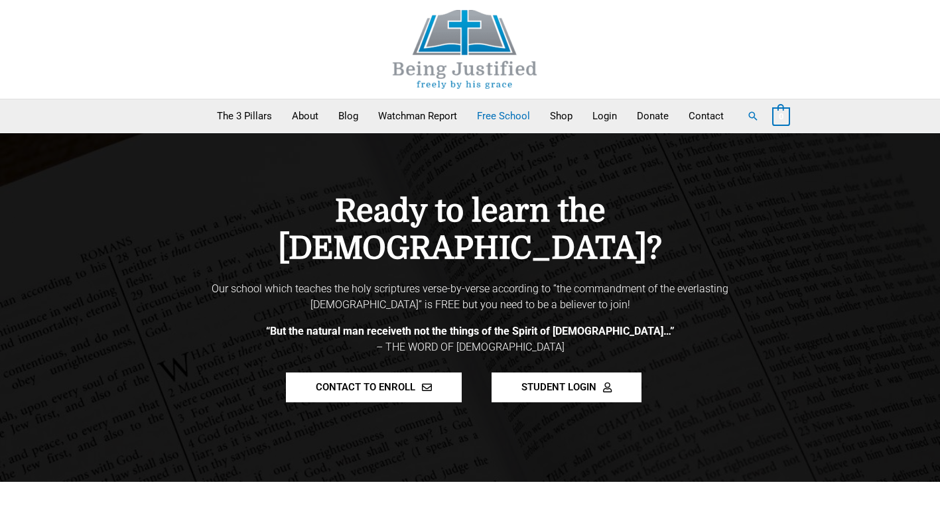  I want to click on a: The 3 Pillars, so click(244, 116).